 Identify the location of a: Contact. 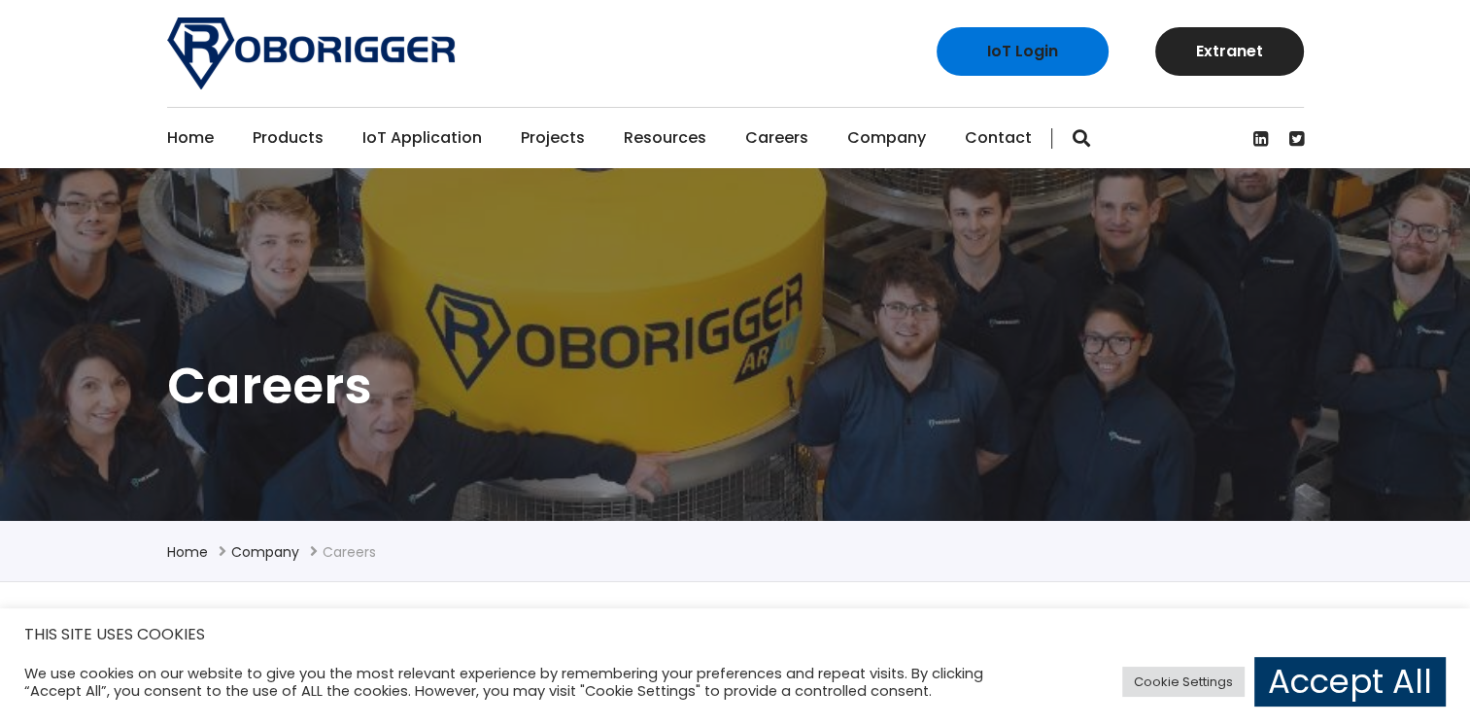
(998, 138).